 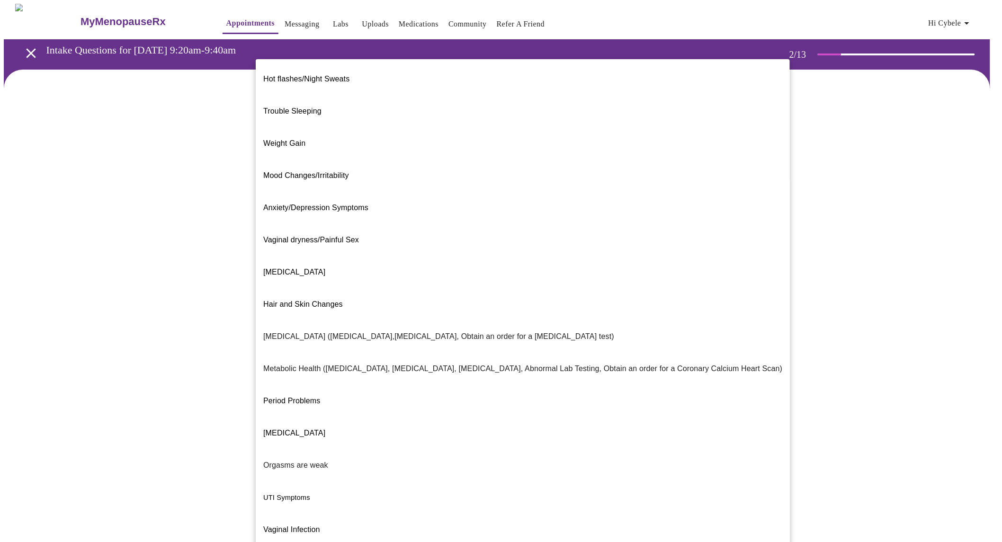 I want to click on span: Hot flashes/Night Sweats, so click(x=306, y=79).